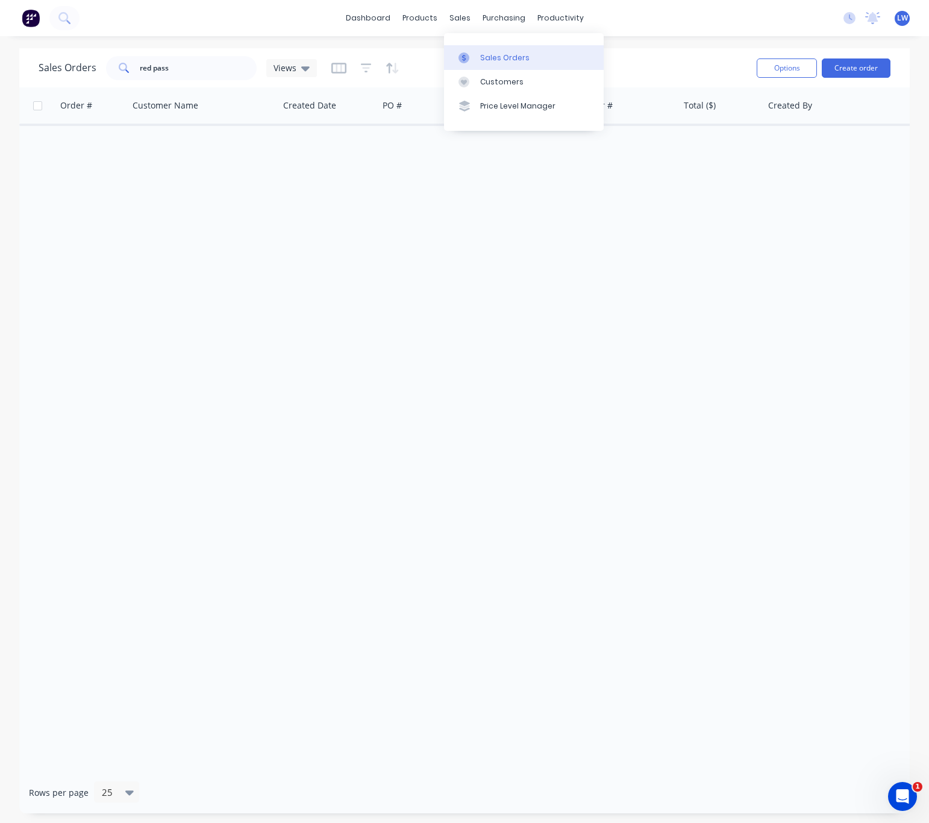  What do you see at coordinates (524, 82) in the screenshot?
I see `a: Customers` at bounding box center [524, 82].